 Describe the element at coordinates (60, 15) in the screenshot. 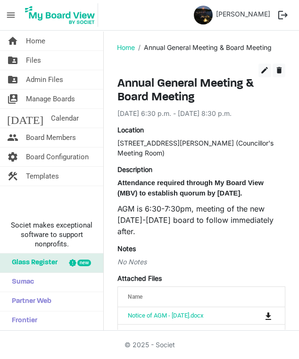

I see `img: My Board View Logo` at that location.